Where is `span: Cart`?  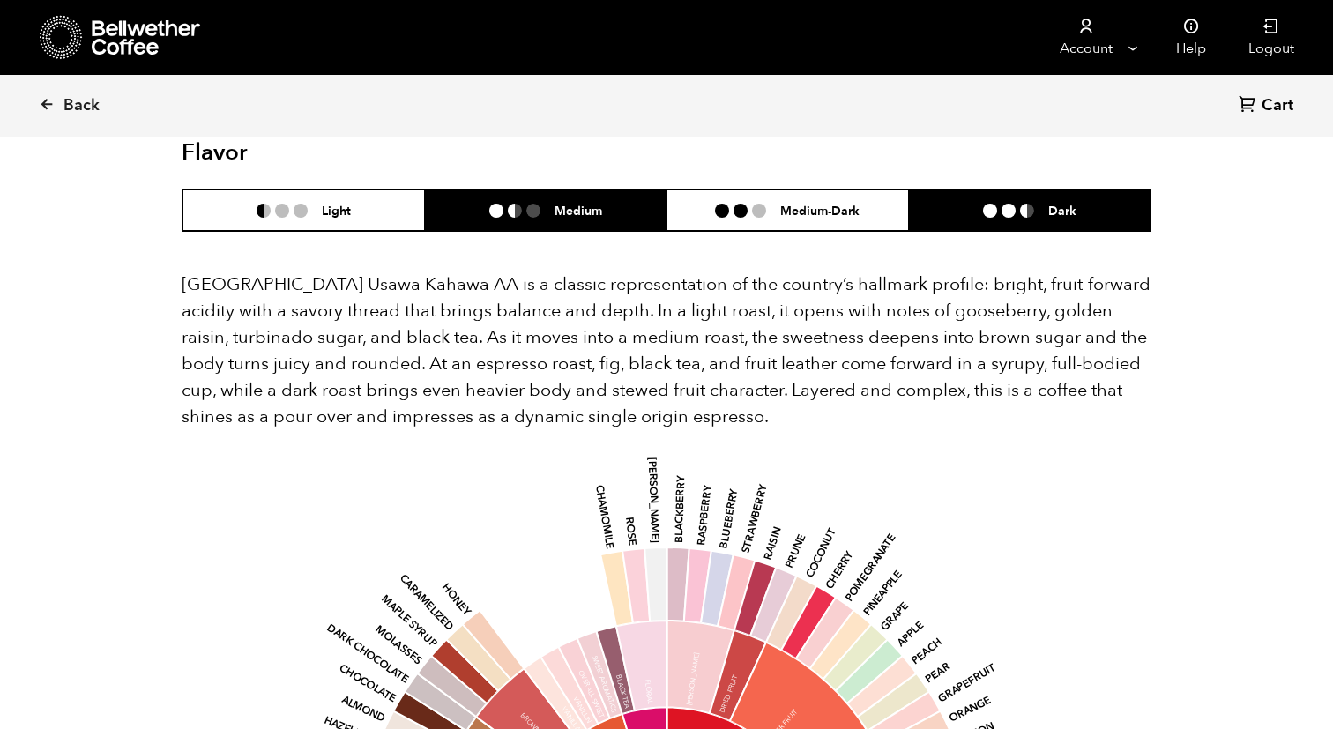
span: Cart is located at coordinates (1278, 106).